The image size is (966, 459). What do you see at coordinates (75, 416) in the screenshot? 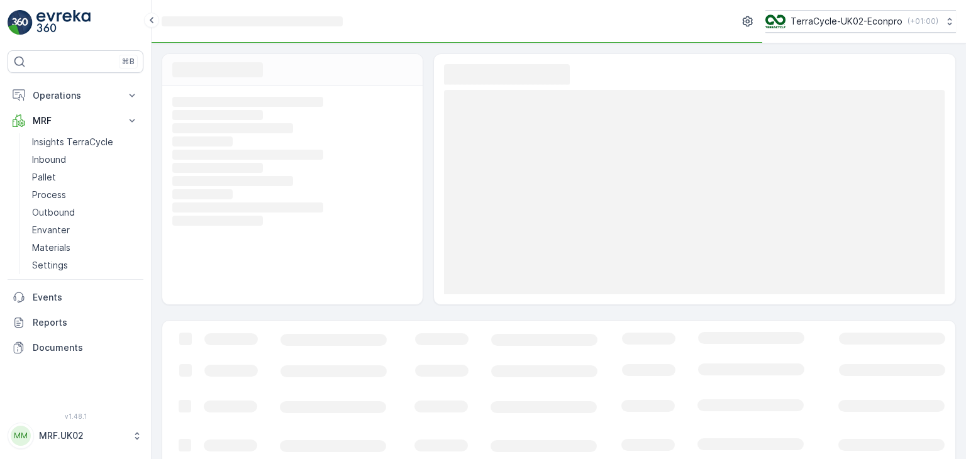
I see `span: v 1.48.1` at bounding box center [75, 416].